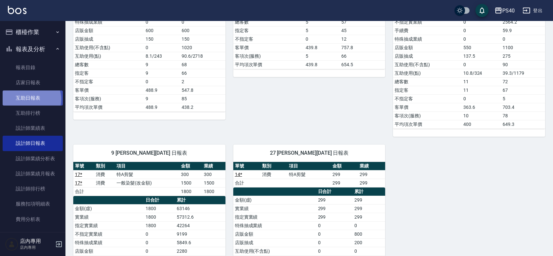 The width and height of the screenshot is (553, 256). I want to click on td: 300, so click(191, 174).